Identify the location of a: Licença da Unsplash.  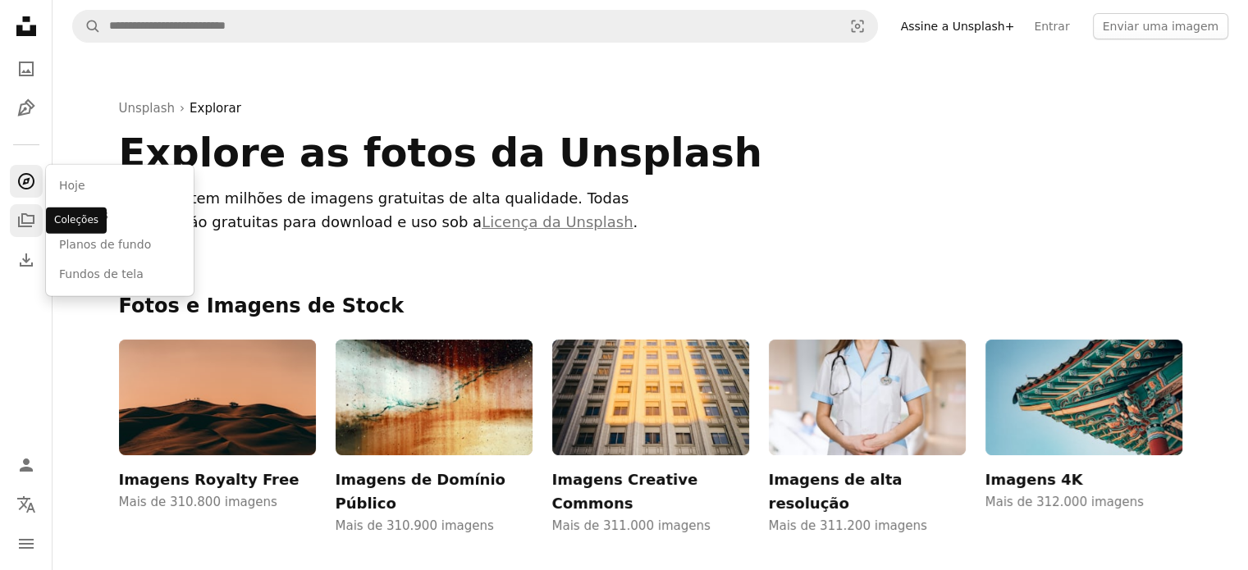
(557, 222).